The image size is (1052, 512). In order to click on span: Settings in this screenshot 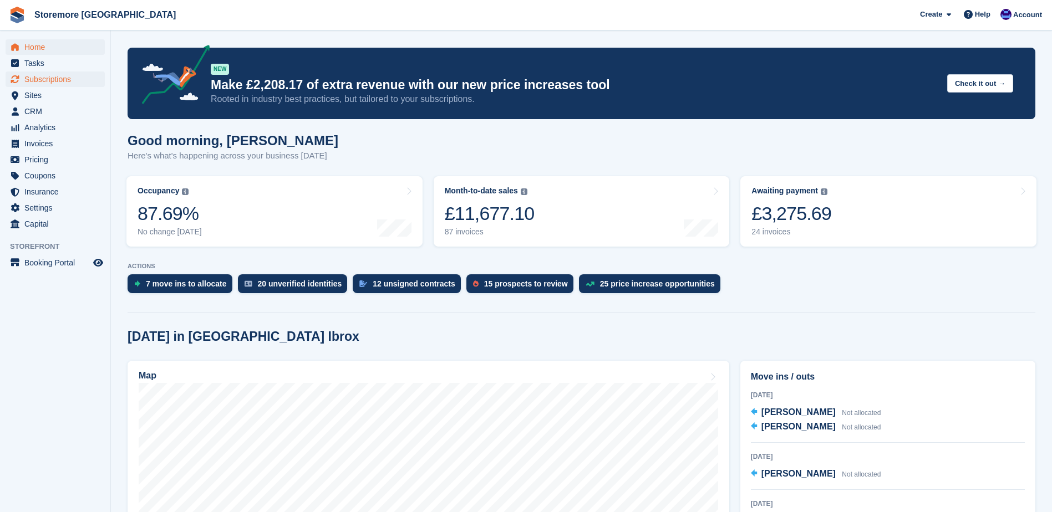, I will do `click(58, 208)`.